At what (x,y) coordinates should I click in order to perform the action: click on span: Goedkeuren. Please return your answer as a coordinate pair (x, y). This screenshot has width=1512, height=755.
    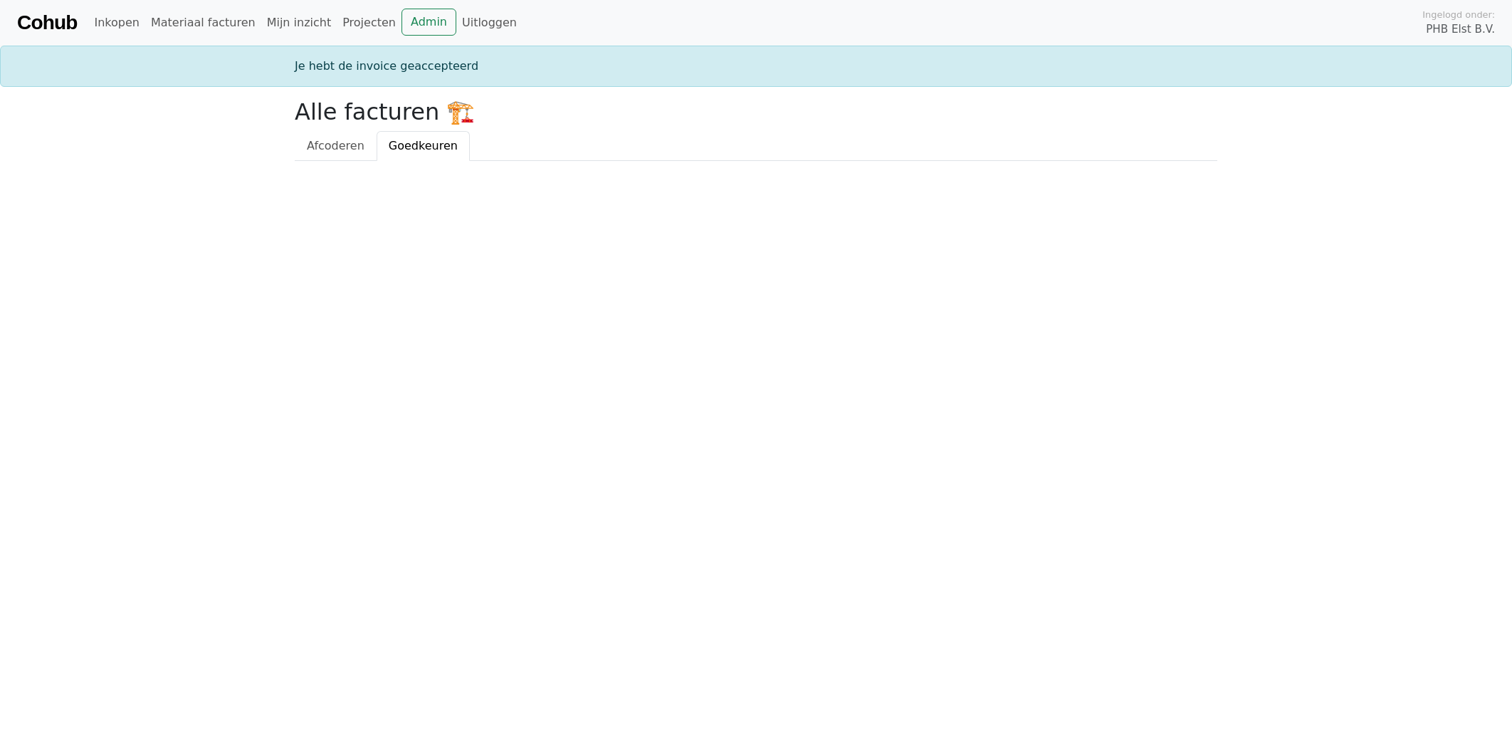
    Looking at the image, I should click on (423, 145).